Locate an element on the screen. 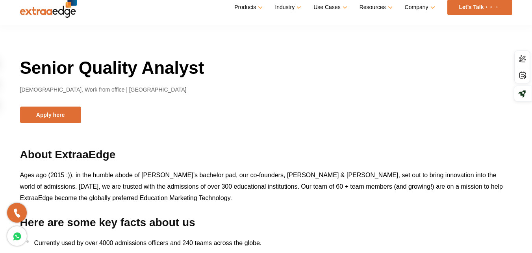 This screenshot has height=253, width=532. a: Products is located at coordinates (248, 7).